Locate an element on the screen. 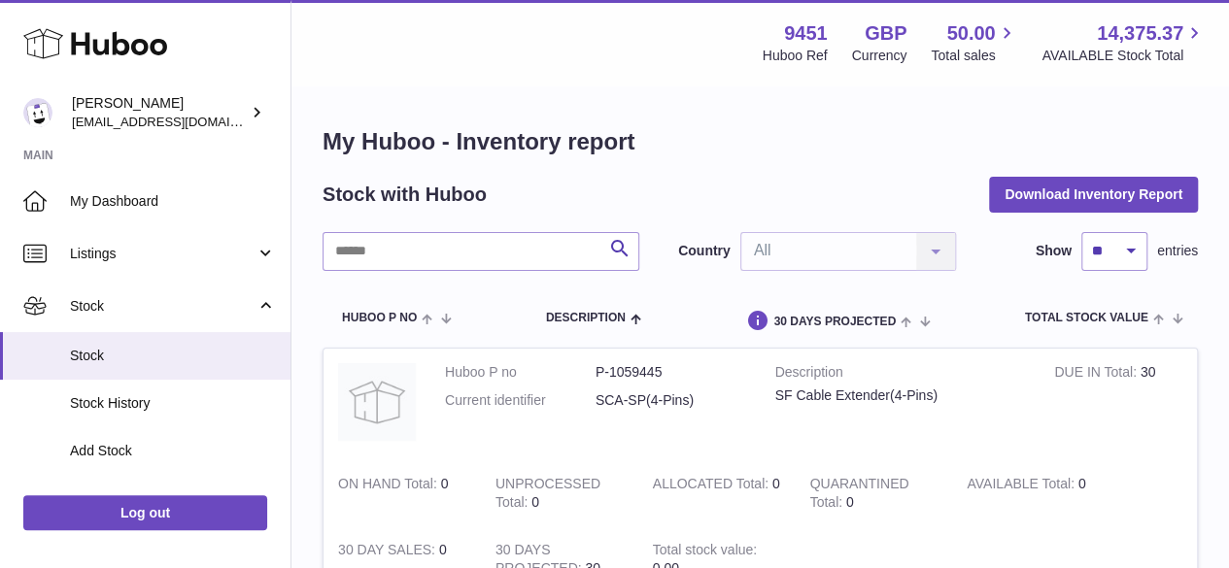 This screenshot has width=1229, height=568. label: Show is located at coordinates (1053, 251).